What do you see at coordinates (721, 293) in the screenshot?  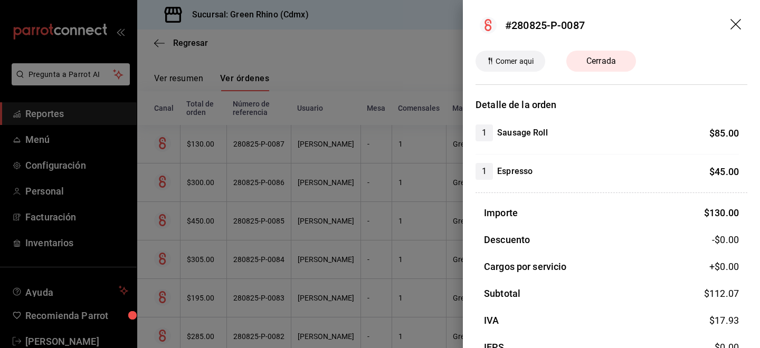 I see `span: $ 112.07` at bounding box center [721, 293].